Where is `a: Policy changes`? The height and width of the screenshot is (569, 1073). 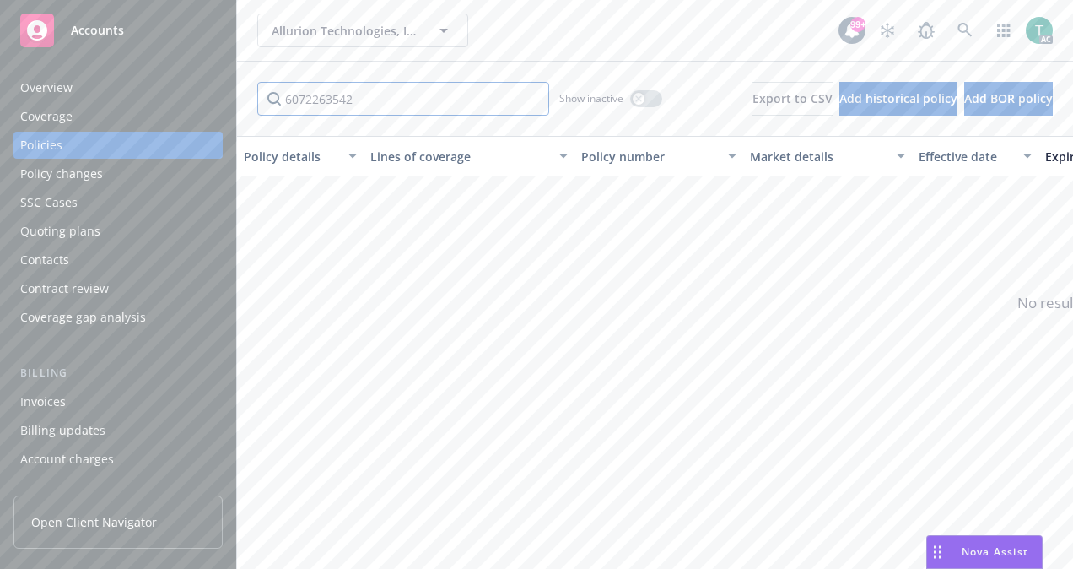
a: Policy changes is located at coordinates (118, 174).